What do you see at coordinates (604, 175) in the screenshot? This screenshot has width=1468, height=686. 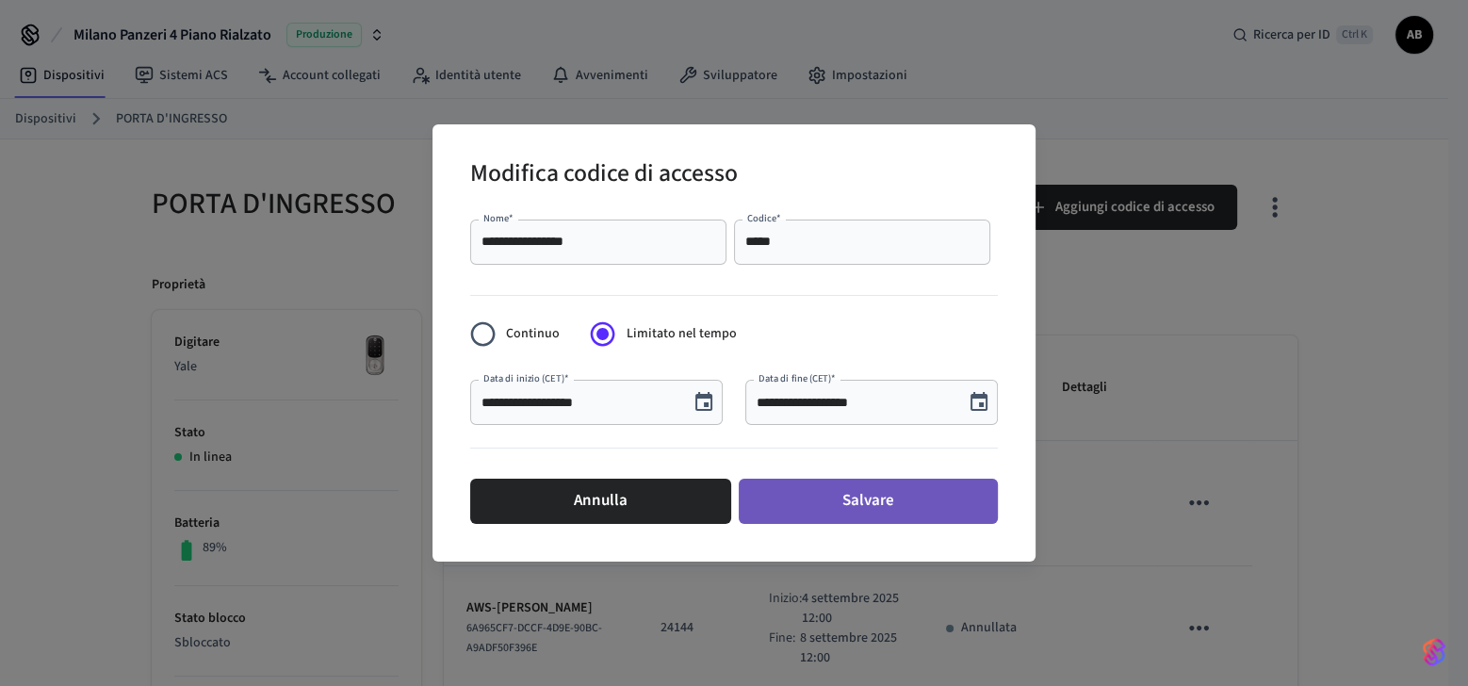 I see `h2: Modifica codice di accesso` at bounding box center [604, 175].